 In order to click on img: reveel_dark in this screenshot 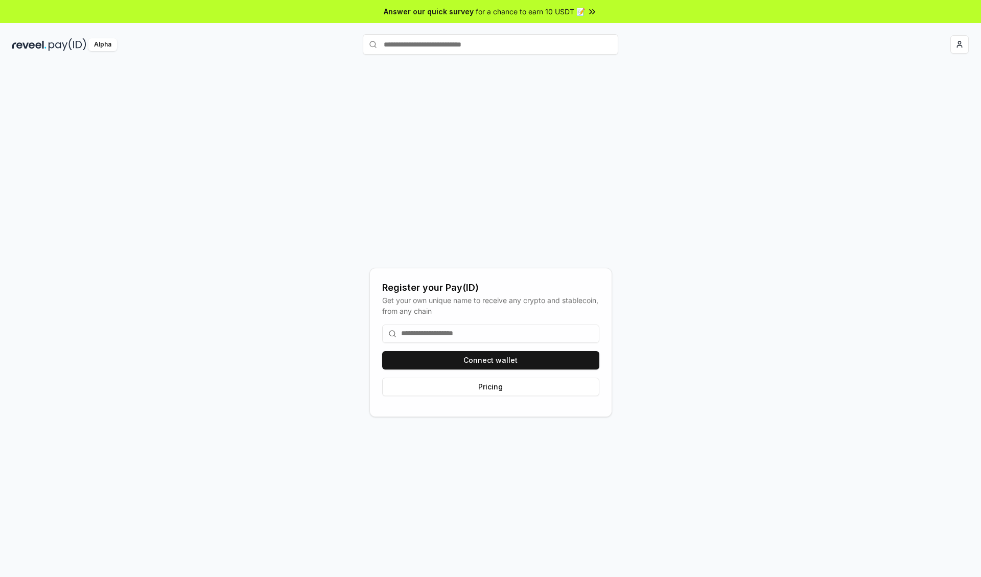, I will do `click(29, 44)`.